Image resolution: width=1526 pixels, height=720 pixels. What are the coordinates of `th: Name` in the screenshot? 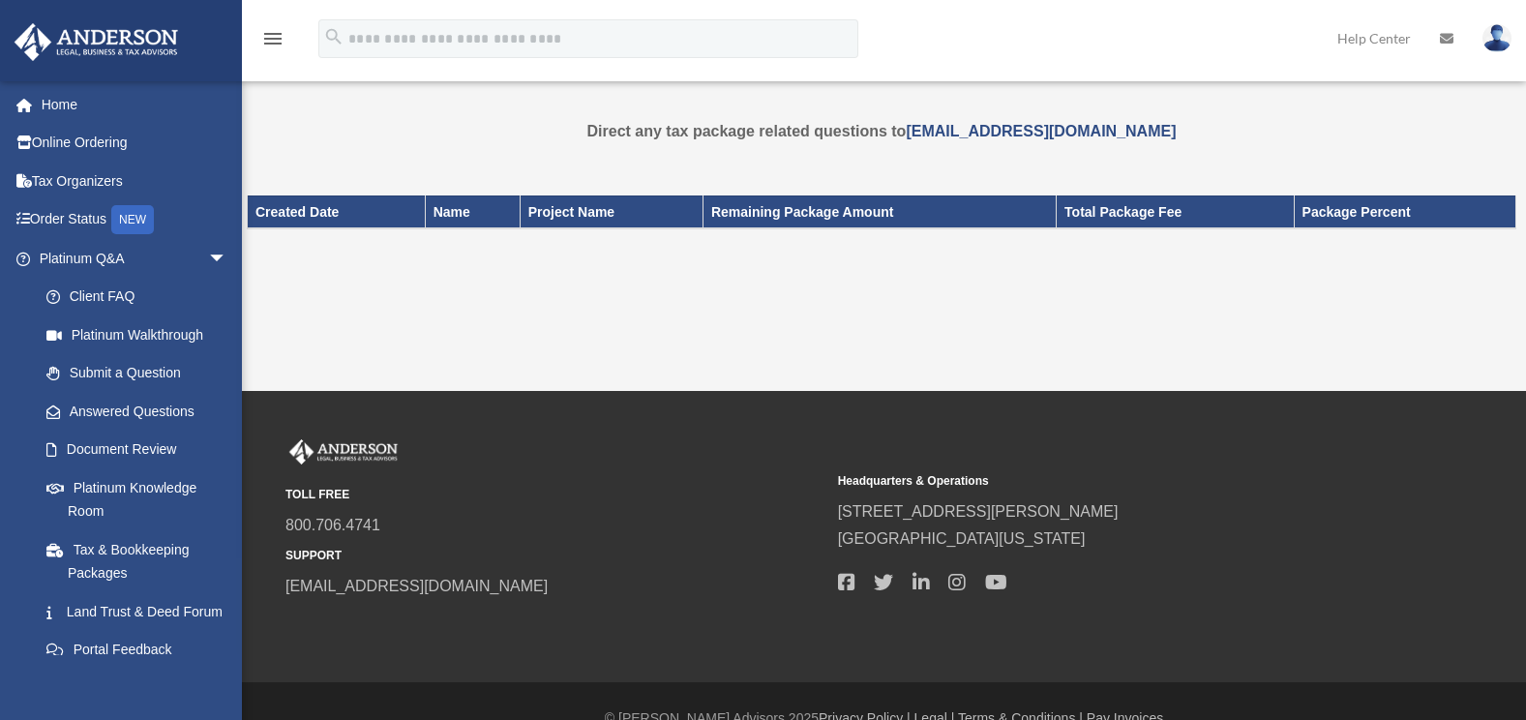 It's located at (472, 212).